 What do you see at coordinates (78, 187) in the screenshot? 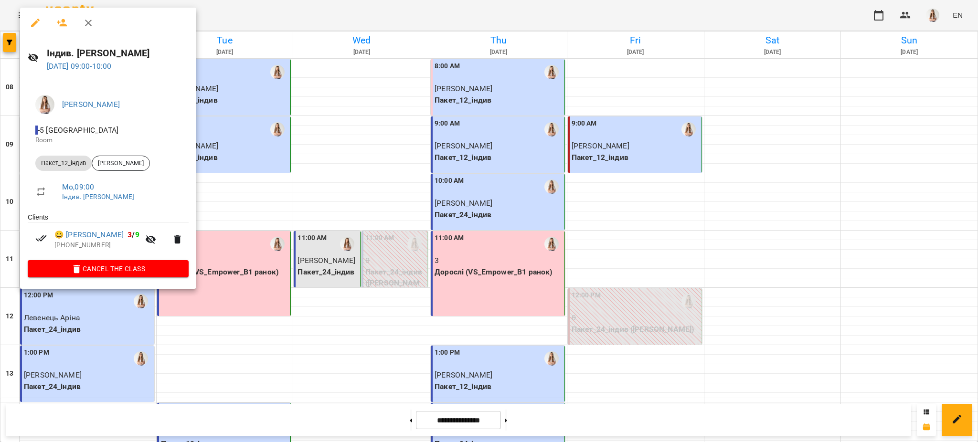
I see `a: Mo , 09:00` at bounding box center [78, 187].